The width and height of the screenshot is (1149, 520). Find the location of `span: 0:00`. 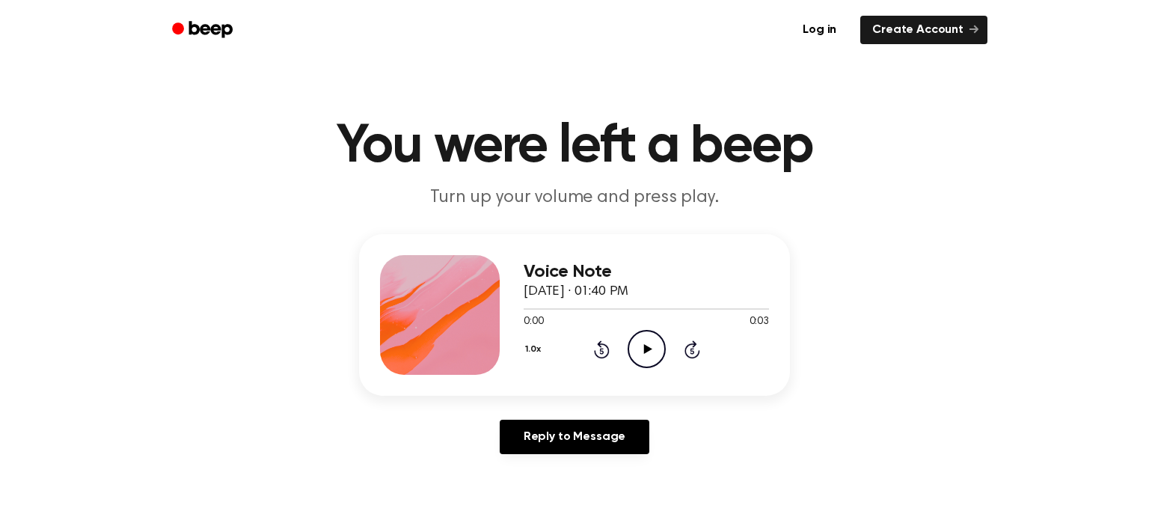

span: 0:00 is located at coordinates (533, 322).